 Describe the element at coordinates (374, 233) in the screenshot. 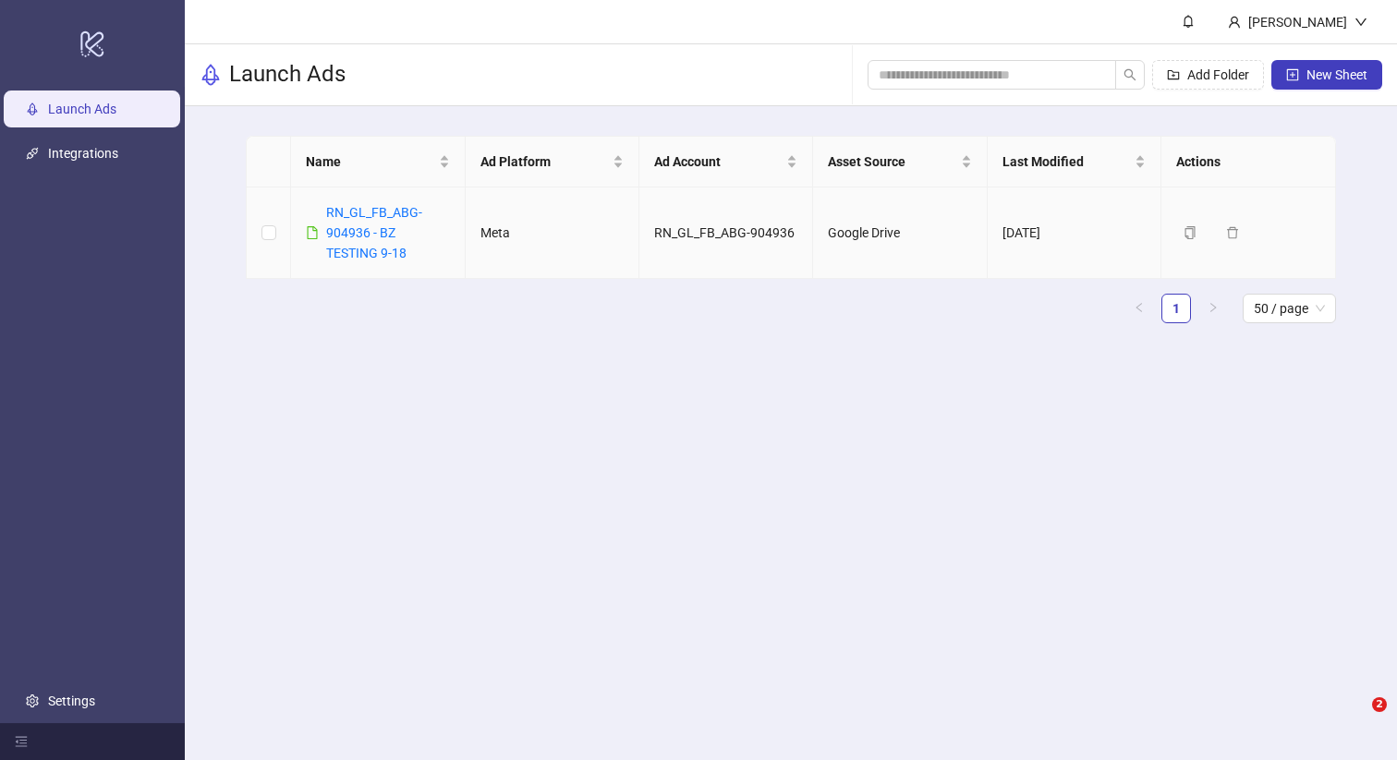

I see `a: RN_GL_FB_ABG-904936 - BZ TESTING 9-18` at that location.